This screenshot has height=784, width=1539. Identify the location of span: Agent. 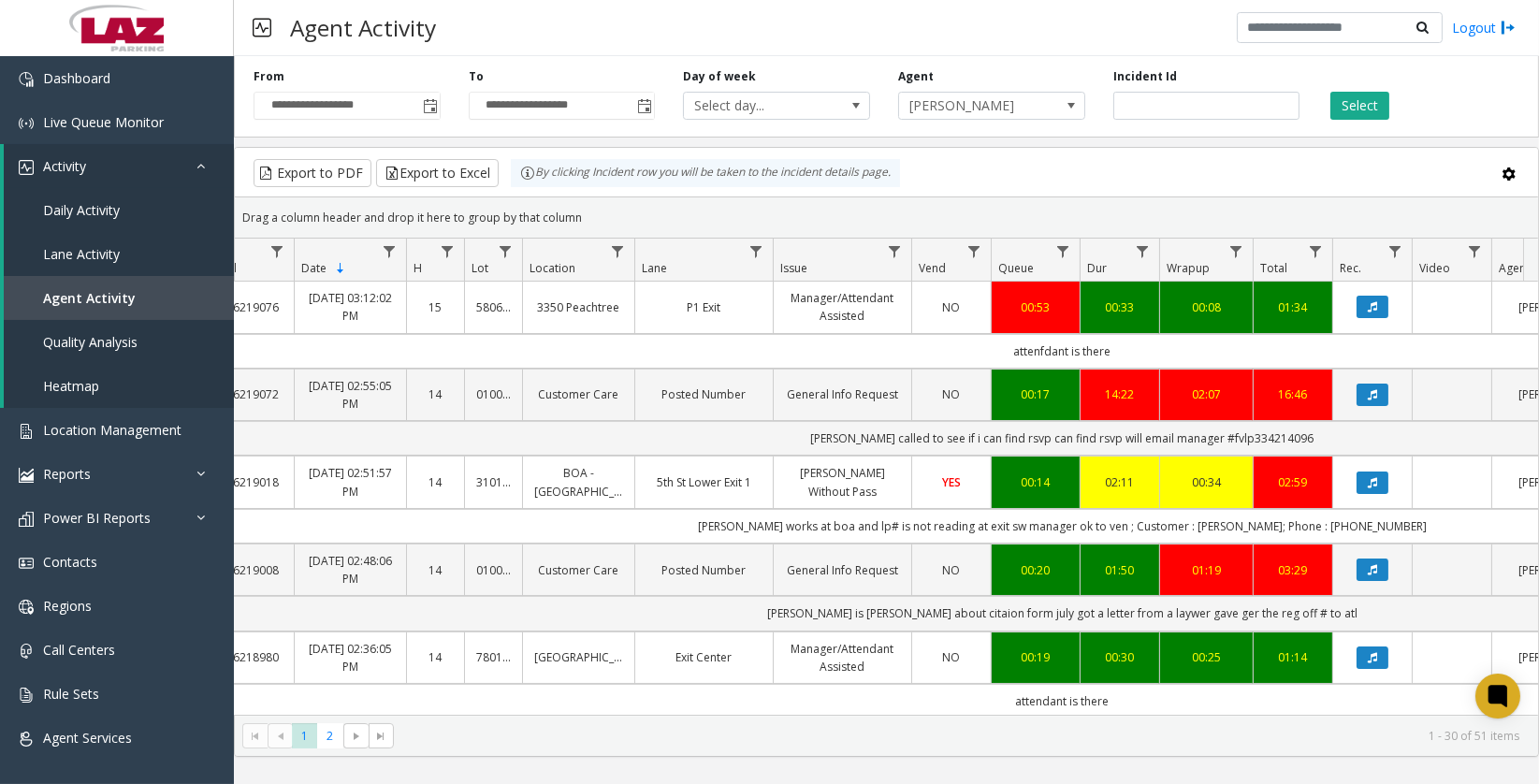
(1514, 268).